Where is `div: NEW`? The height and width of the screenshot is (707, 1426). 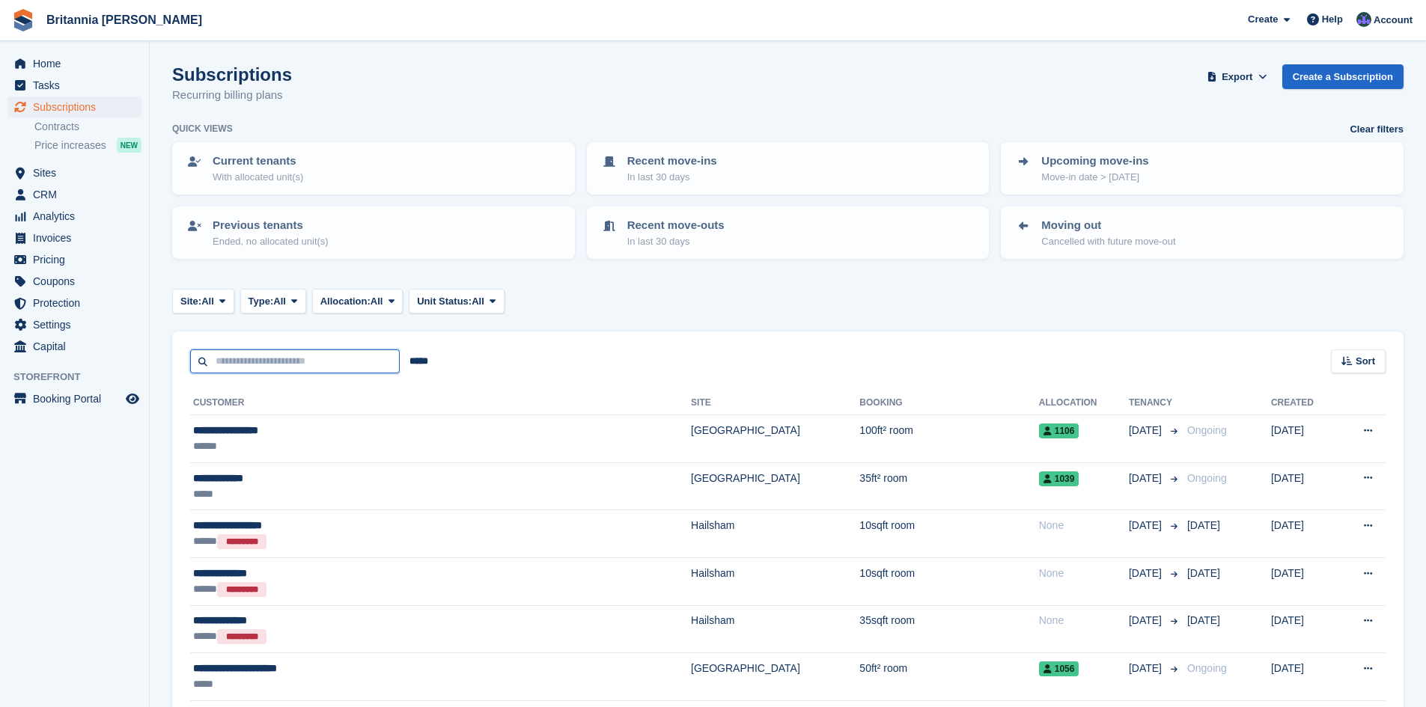
div: NEW is located at coordinates (129, 145).